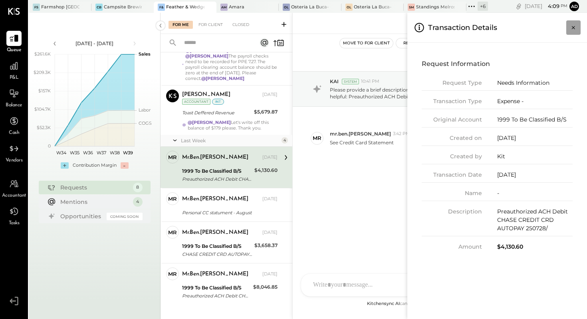 The image size is (587, 319). What do you see at coordinates (14, 188) in the screenshot?
I see `a: Accountant` at bounding box center [14, 188].